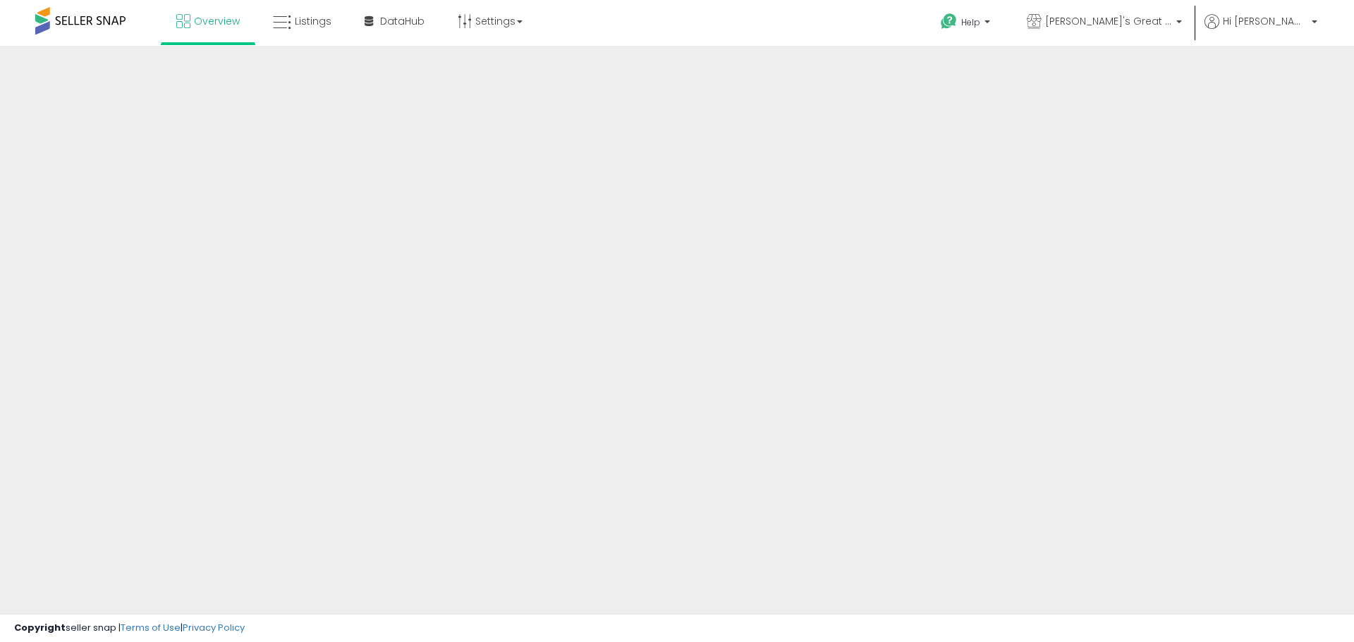 The image size is (1354, 642). I want to click on a: Privacy Policy, so click(214, 627).